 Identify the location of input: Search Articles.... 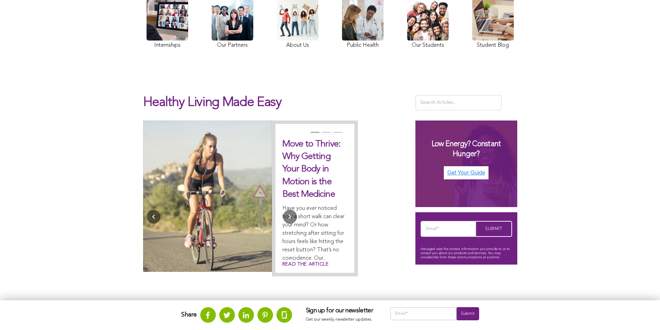
(459, 103).